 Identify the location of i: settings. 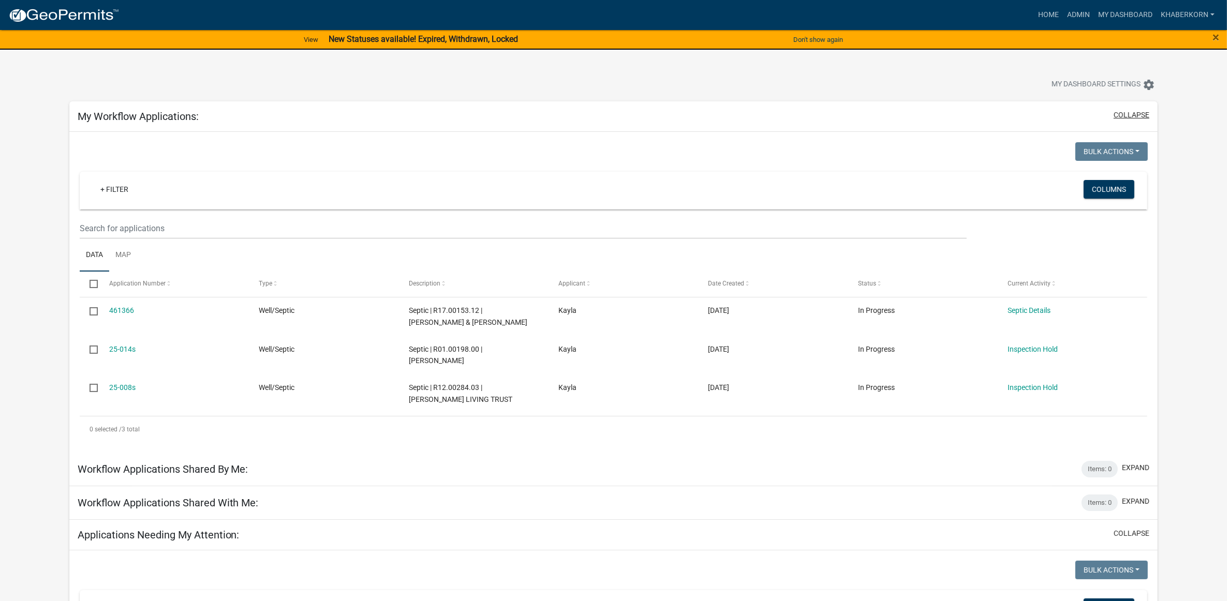
(1149, 85).